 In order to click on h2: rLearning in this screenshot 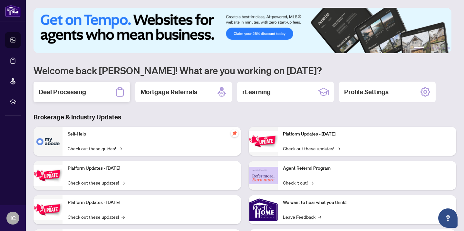, I will do `click(256, 92)`.